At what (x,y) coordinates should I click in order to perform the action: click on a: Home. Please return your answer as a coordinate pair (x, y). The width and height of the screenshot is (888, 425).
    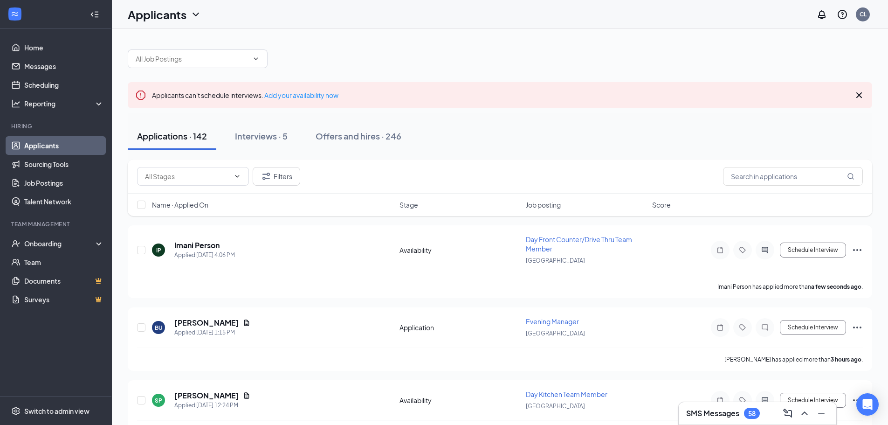
    Looking at the image, I should click on (64, 48).